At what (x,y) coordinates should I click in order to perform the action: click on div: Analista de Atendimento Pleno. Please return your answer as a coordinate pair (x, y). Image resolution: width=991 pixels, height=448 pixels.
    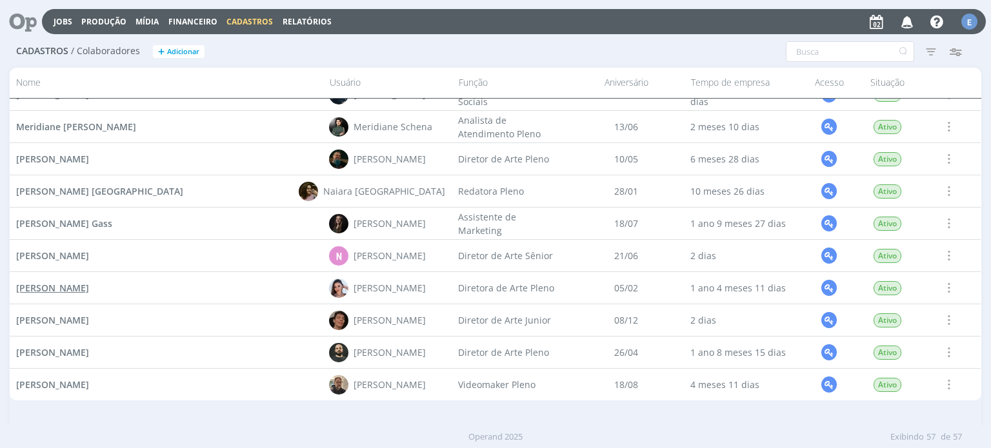
    Looking at the image, I should click on (510, 126).